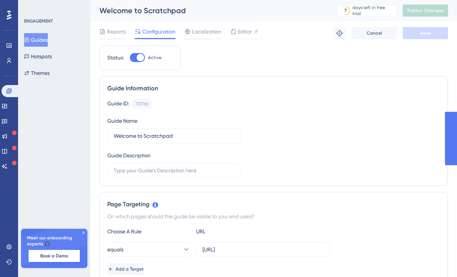 The height and width of the screenshot is (277, 457). I want to click on span: Configuration, so click(159, 32).